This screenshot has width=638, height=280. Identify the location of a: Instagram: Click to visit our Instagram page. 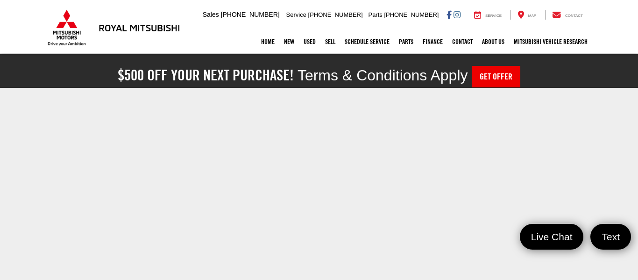
(457, 14).